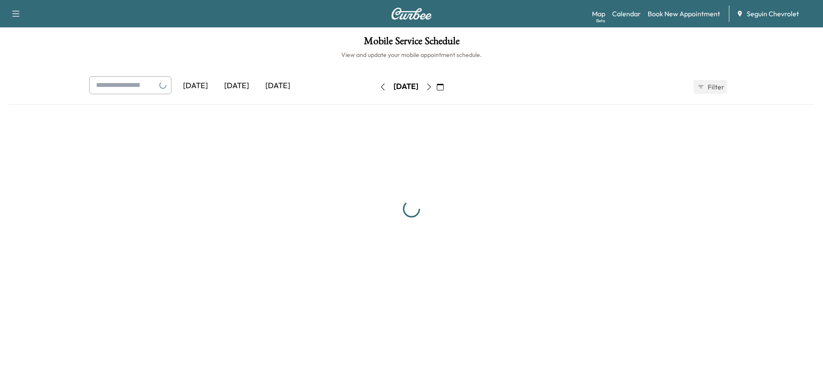 Image resolution: width=823 pixels, height=390 pixels. What do you see at coordinates (411, 43) in the screenshot?
I see `h1: Mobile Service Schedule` at bounding box center [411, 43].